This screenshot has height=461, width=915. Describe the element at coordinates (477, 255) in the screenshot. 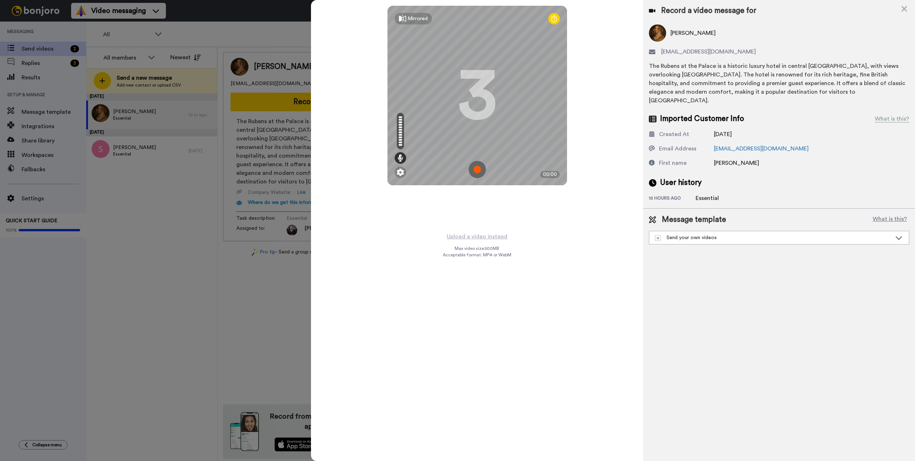

I see `span: Acceptable format: MP4 or WebM` at that location.